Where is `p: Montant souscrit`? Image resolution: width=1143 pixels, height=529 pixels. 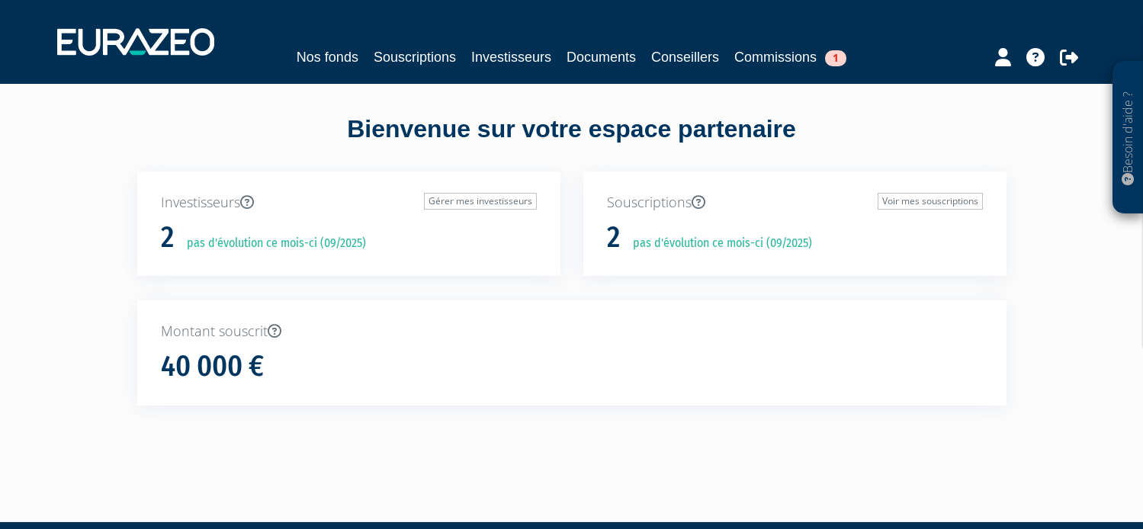 p: Montant souscrit is located at coordinates (572, 332).